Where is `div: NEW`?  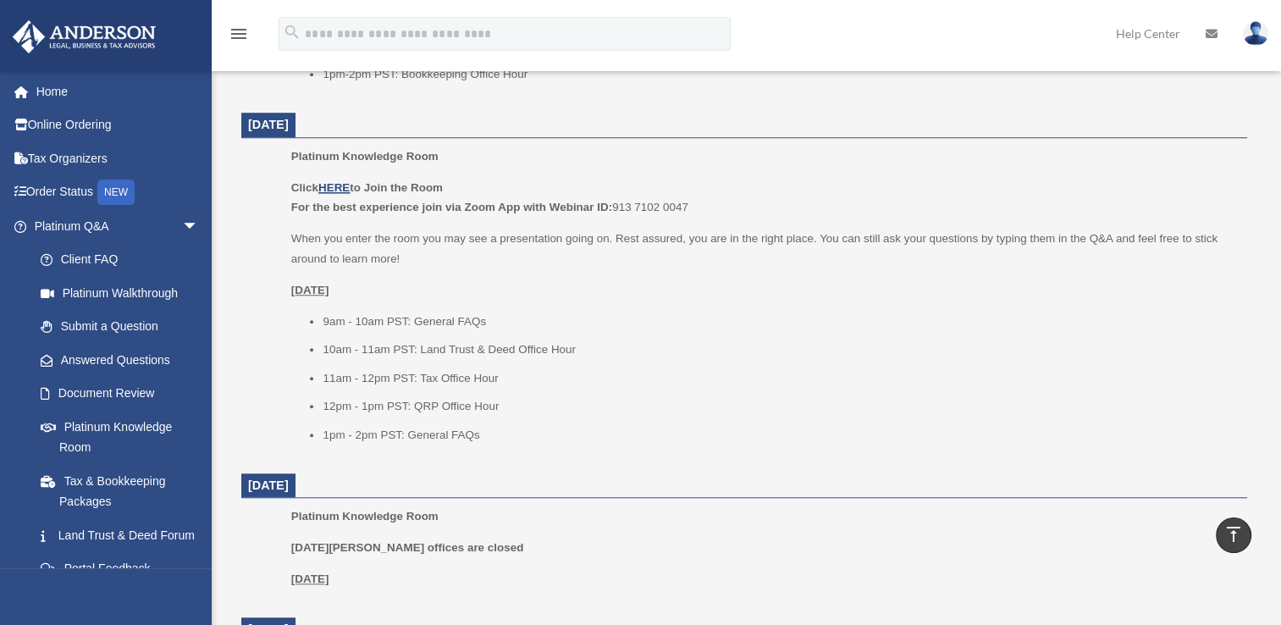
div: NEW is located at coordinates (116, 192).